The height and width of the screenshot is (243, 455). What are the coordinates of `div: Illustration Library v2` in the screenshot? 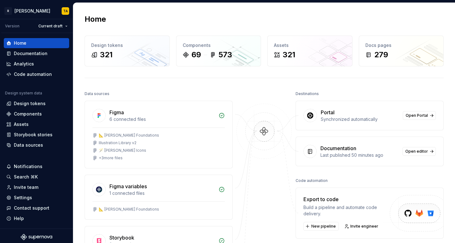 It's located at (118, 143).